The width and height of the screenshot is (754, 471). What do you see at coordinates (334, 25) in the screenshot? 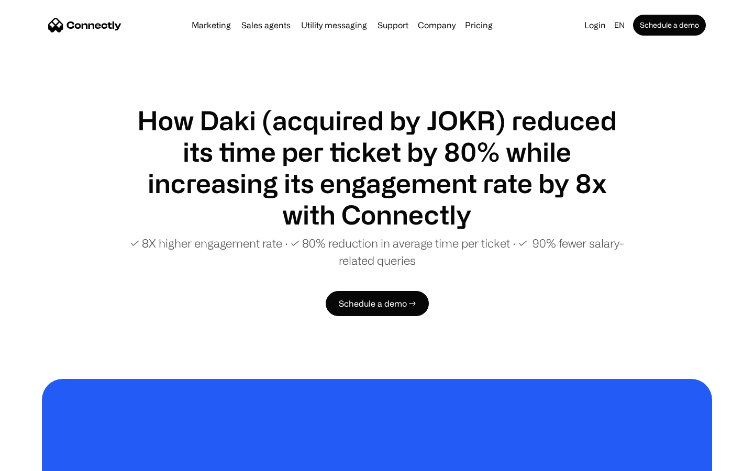
I see `a: Utility messaging` at bounding box center [334, 25].